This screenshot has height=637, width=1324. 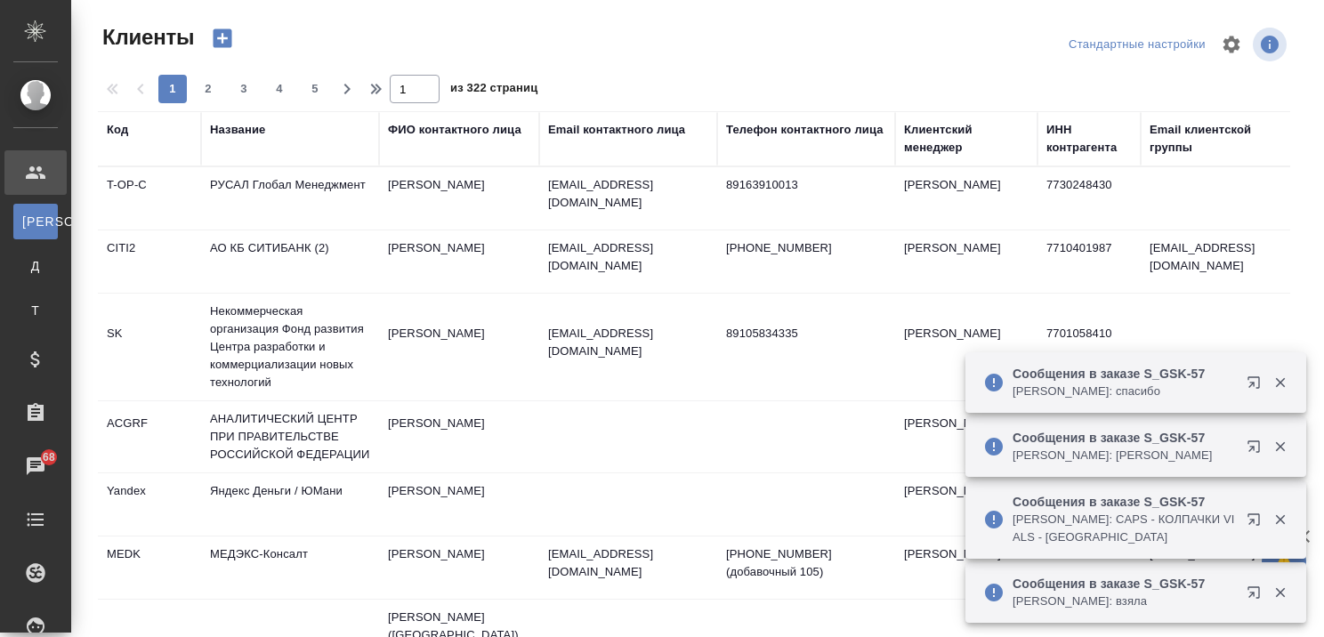 I want to click on div: Email контактного лица, so click(x=617, y=130).